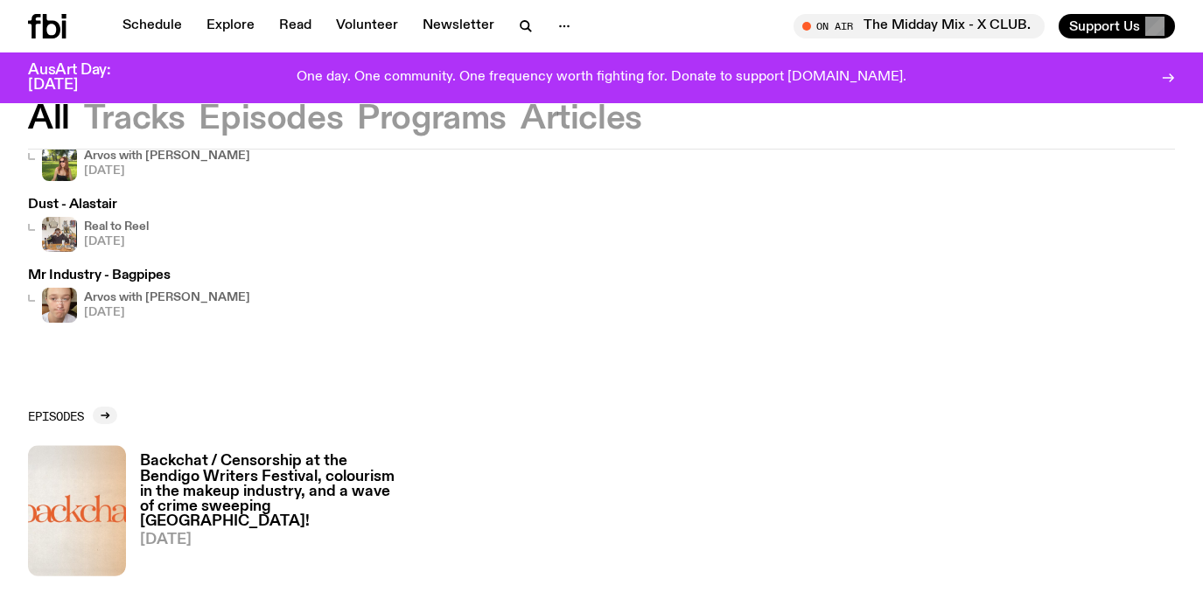 The height and width of the screenshot is (613, 1203). Describe the element at coordinates (295, 26) in the screenshot. I see `a: Read` at that location.